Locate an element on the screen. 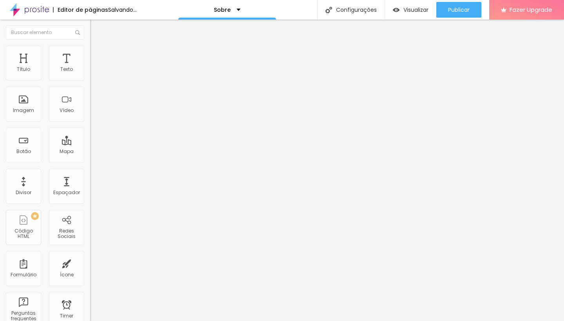  div: Título is located at coordinates (24, 69).